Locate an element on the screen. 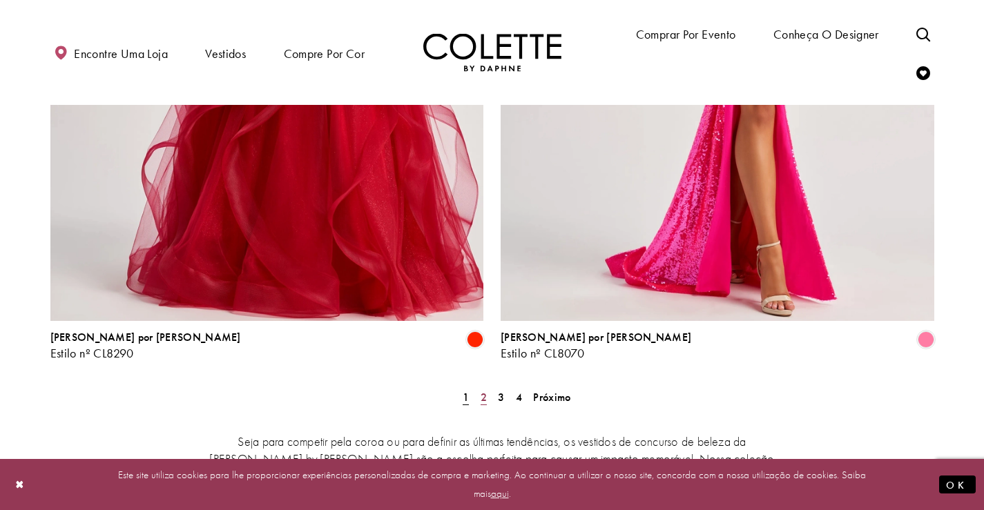 The height and width of the screenshot is (510, 984). font: Estilo nº CL8070 is located at coordinates (542, 353).